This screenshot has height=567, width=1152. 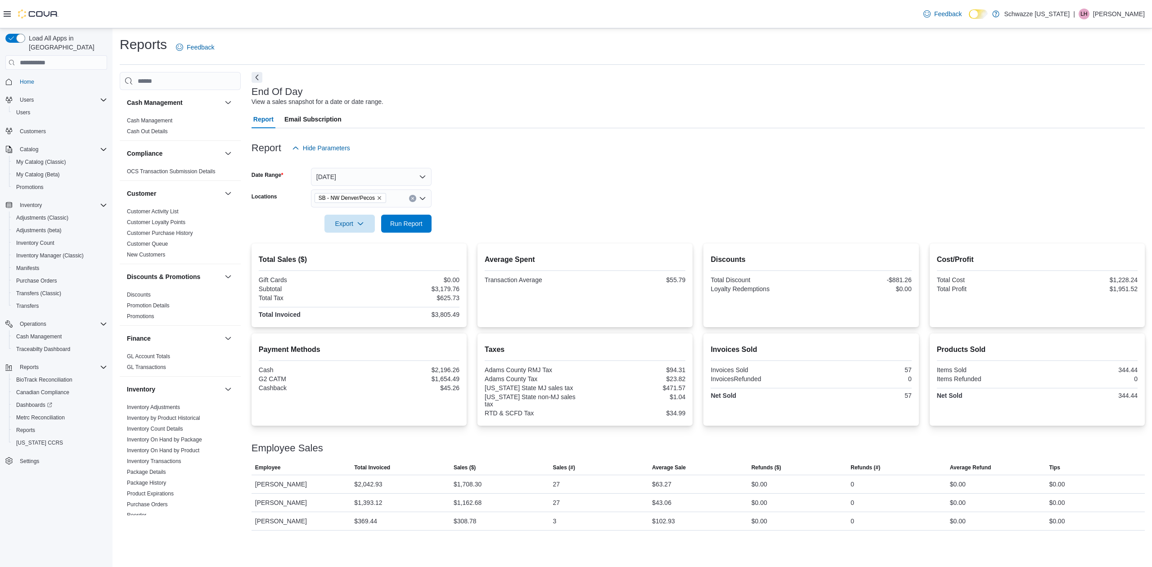 What do you see at coordinates (321, 148) in the screenshot?
I see `button: Hide Parameters` at bounding box center [321, 148].